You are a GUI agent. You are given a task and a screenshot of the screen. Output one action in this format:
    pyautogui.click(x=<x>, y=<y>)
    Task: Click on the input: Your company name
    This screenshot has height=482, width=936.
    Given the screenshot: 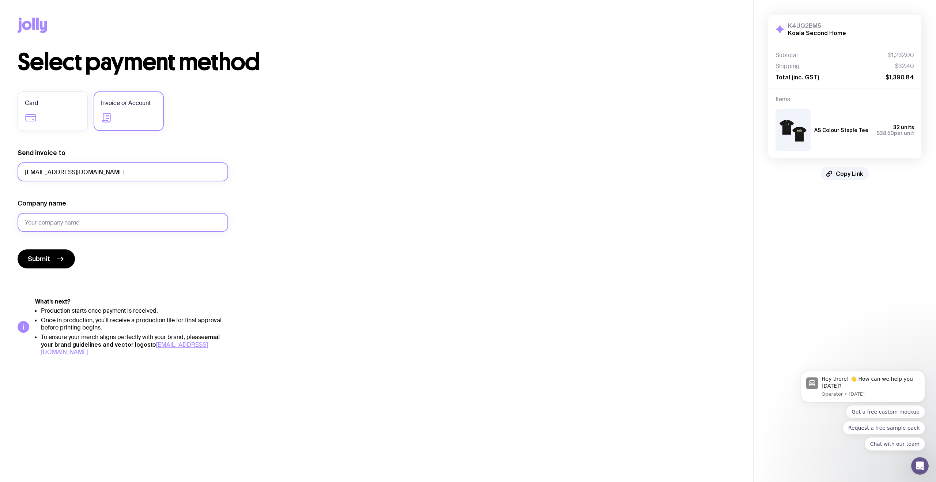 What is the action you would take?
    pyautogui.click(x=123, y=222)
    